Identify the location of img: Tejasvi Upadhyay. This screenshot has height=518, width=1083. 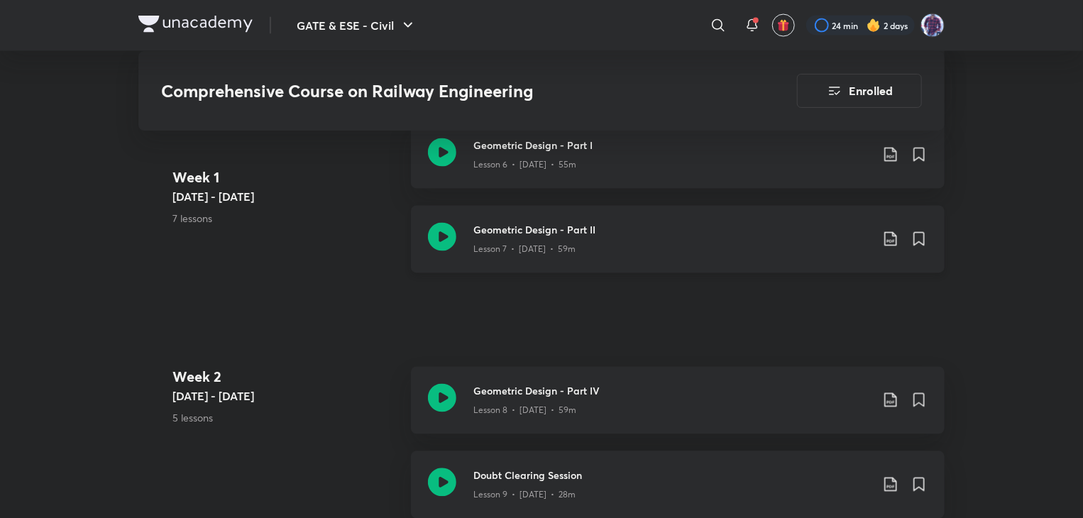
(933, 26).